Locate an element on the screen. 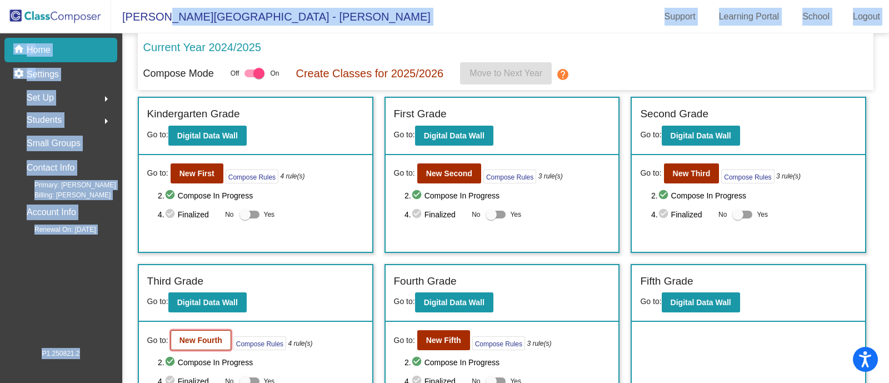  label: Fifth Grade is located at coordinates (666, 281).